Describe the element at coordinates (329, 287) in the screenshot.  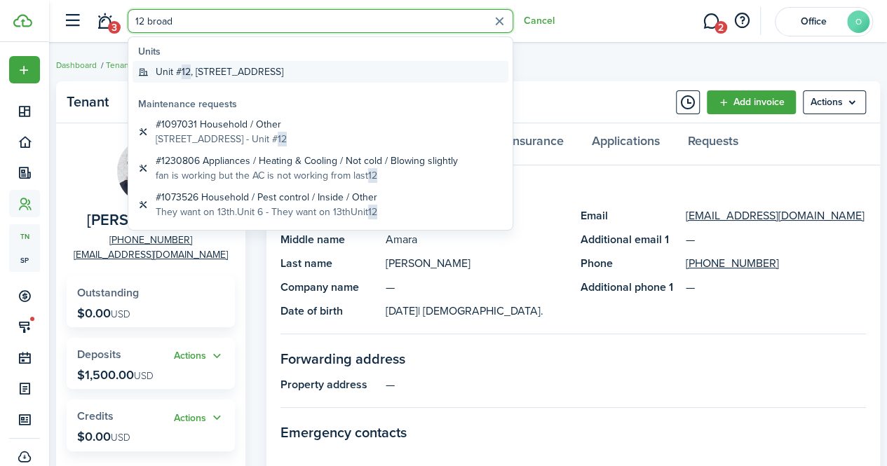
I see `panel-main-title: Company name` at that location.